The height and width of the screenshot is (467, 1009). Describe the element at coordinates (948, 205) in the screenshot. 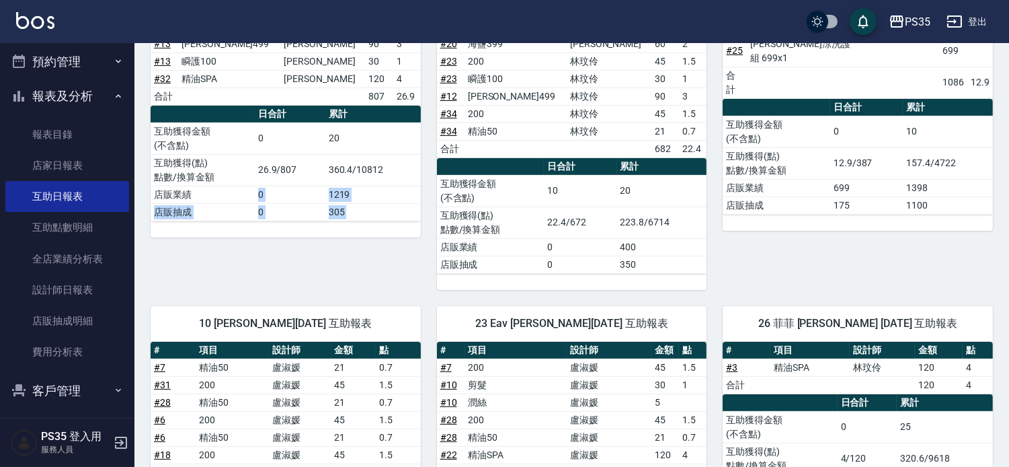

I see `td: 1100` at that location.